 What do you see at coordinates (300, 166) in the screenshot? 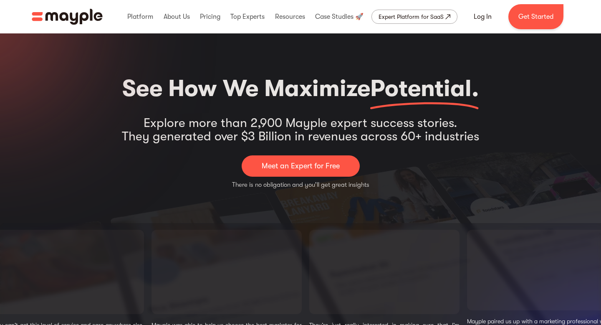
I see `a: Meet an Expert for Free` at bounding box center [300, 166].